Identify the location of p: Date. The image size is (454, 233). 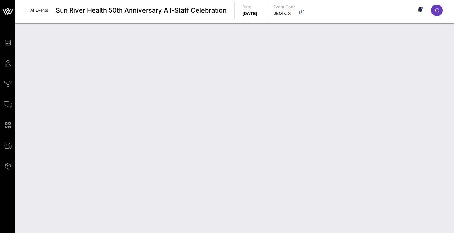
(250, 7).